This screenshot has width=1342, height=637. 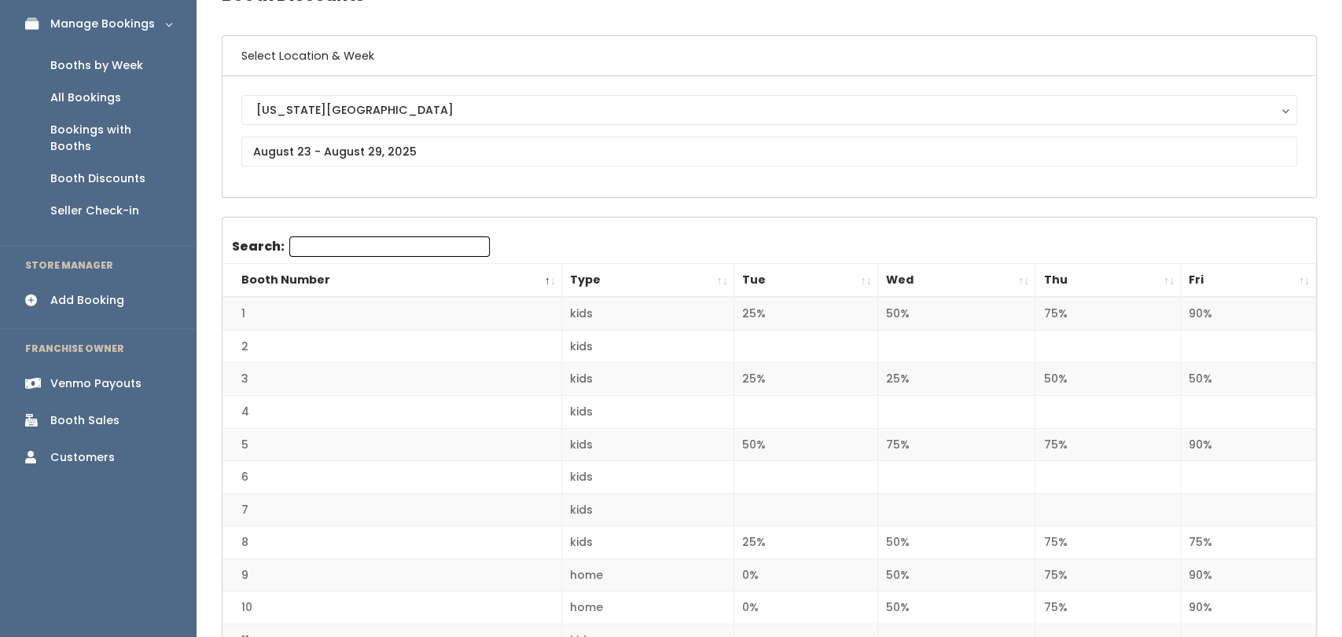 I want to click on th: Thu: activate to sort column ascending, so click(x=1108, y=281).